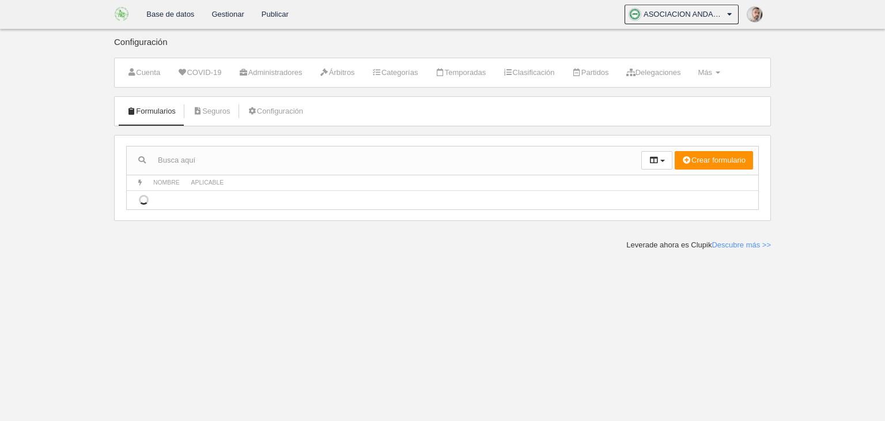 This screenshot has height=421, width=885. What do you see at coordinates (199, 73) in the screenshot?
I see `a: COVID-19` at bounding box center [199, 73].